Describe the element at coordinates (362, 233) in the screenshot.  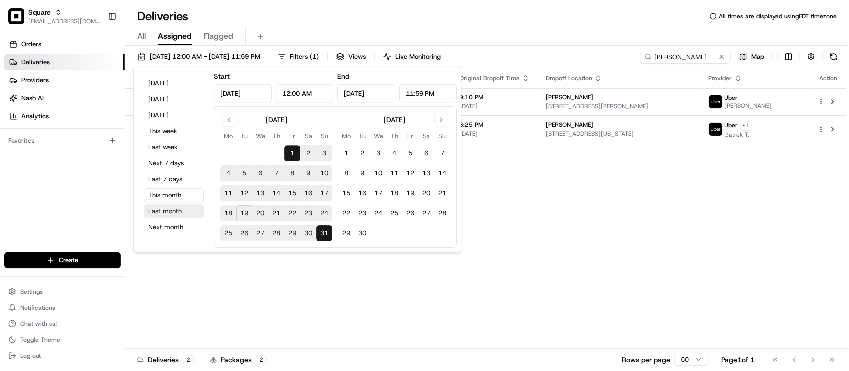
I see `button: 30` at that location.